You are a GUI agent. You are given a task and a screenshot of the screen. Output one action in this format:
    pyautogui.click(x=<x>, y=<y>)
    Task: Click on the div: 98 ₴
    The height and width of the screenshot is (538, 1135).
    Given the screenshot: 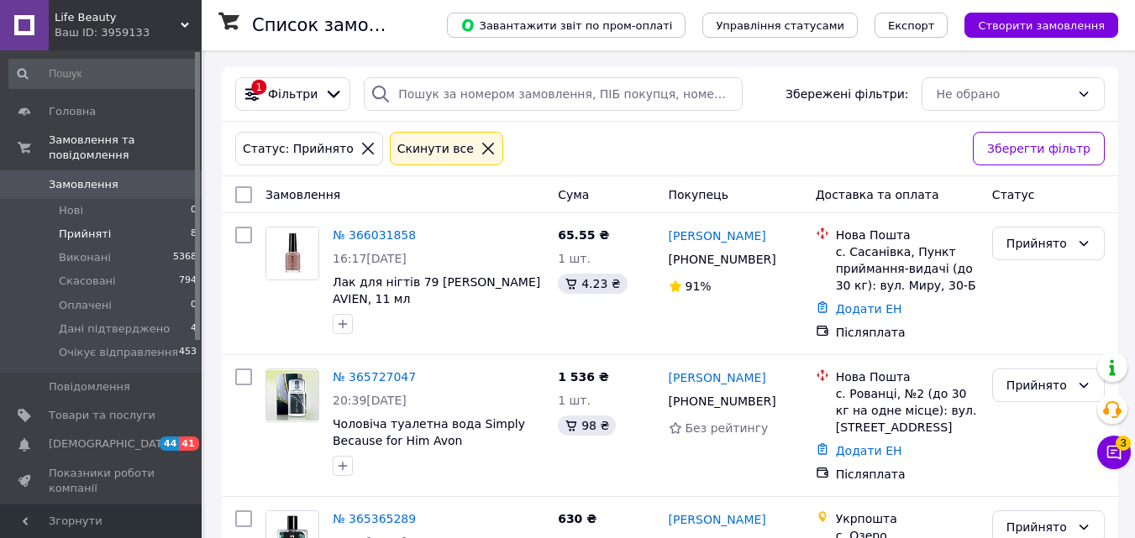 What is the action you would take?
    pyautogui.click(x=586, y=426)
    